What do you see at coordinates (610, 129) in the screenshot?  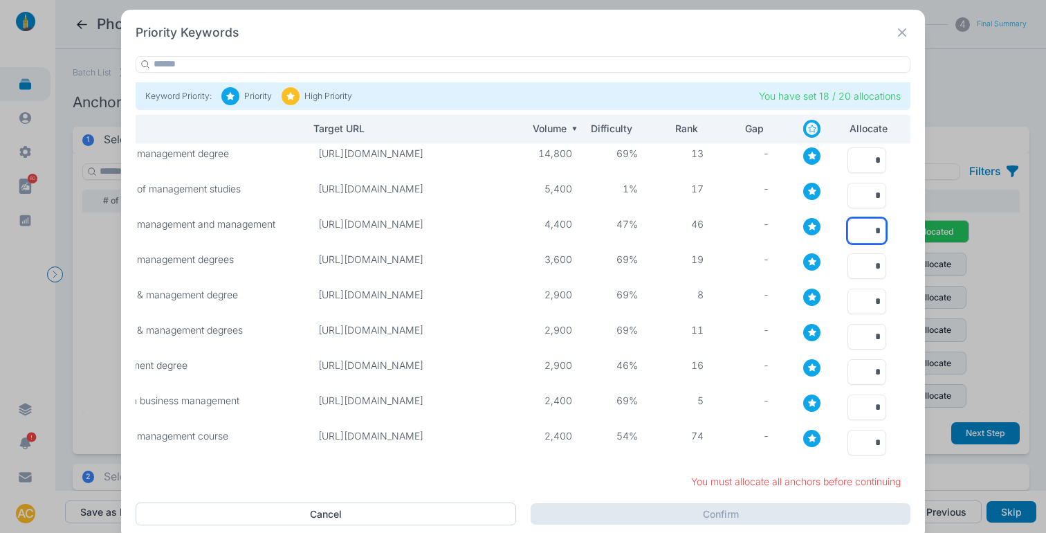 I see `p: Difficulty` at bounding box center [610, 129].